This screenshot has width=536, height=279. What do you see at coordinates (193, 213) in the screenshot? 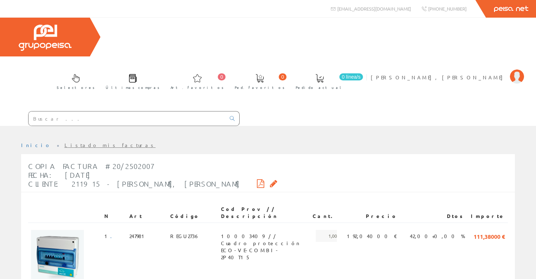
I see `th: Código` at bounding box center [193, 213].